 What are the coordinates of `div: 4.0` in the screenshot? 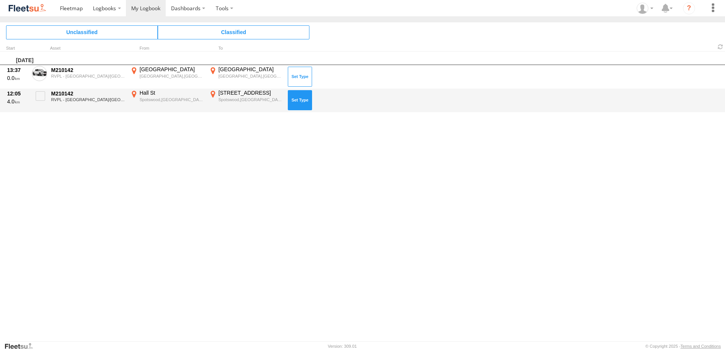 It's located at (17, 102).